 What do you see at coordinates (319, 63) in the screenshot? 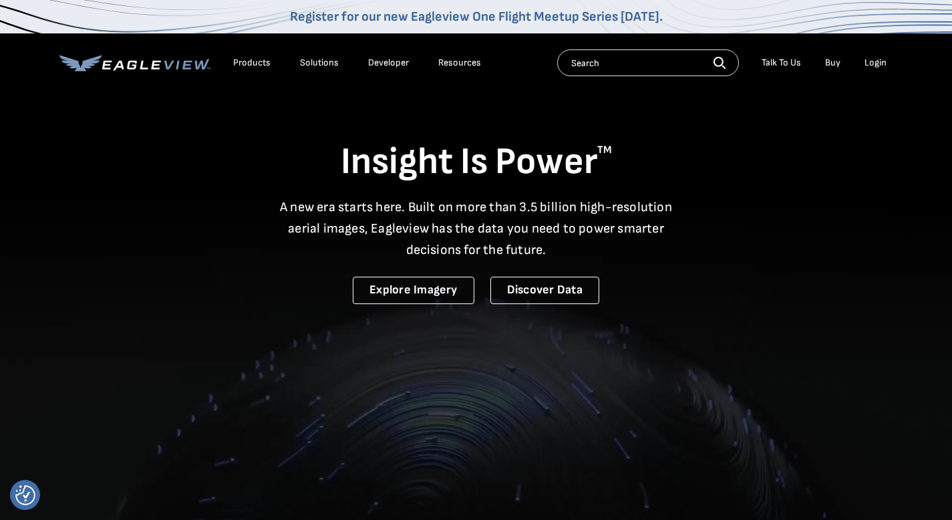
I see `div: Solutions` at bounding box center [319, 63].